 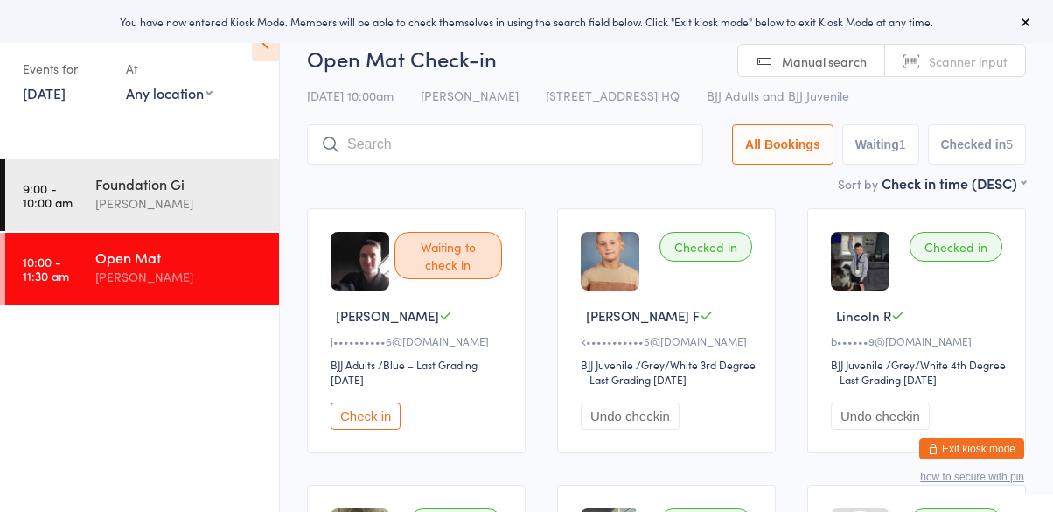 What do you see at coordinates (169, 68) in the screenshot?
I see `div: At` at bounding box center [169, 68].